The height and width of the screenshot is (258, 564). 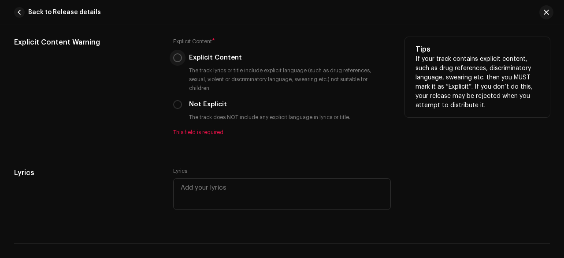 What do you see at coordinates (282, 132) in the screenshot?
I see `span: This field is required.` at bounding box center [282, 132].